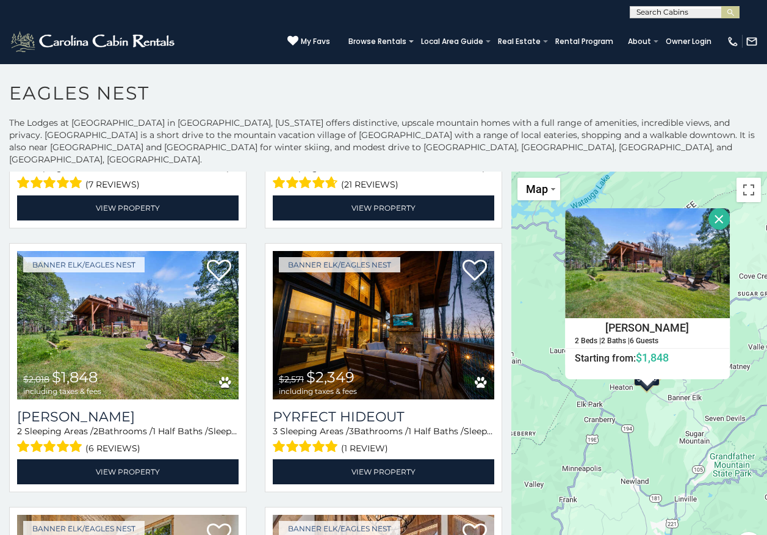 The image size is (767, 535). What do you see at coordinates (497, 431) in the screenshot?
I see `span: 12` at bounding box center [497, 431].